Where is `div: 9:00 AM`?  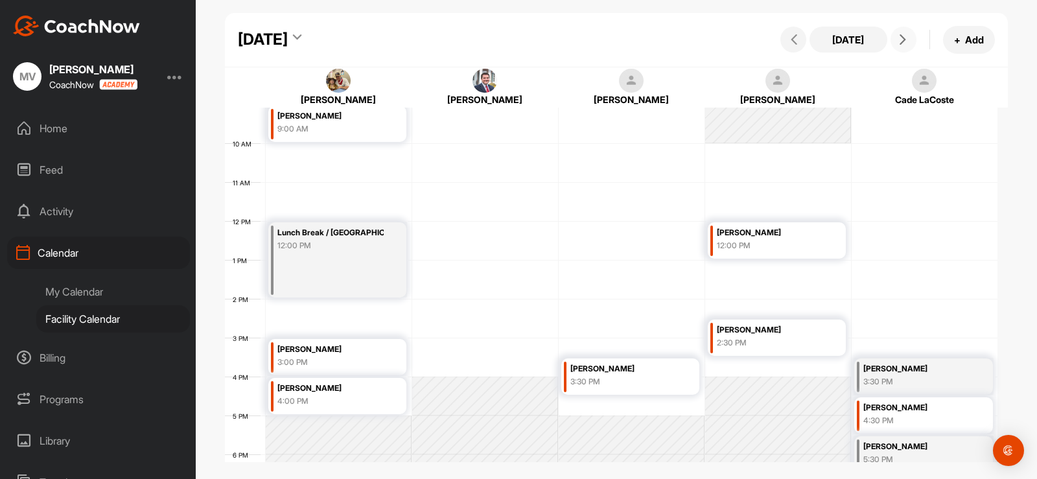 div: 9:00 AM is located at coordinates (330, 129).